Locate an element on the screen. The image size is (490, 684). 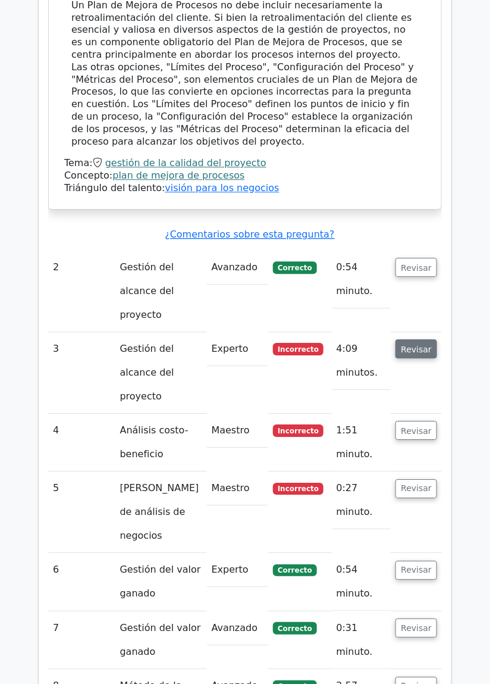
font: 0:31 minuto. is located at coordinates (355, 639).